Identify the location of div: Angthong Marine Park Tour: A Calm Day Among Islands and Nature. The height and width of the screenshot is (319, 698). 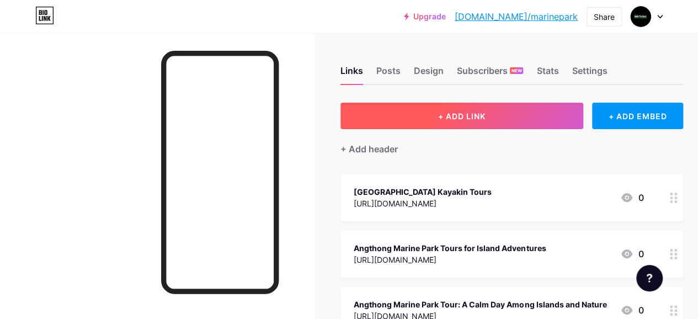
(480, 304).